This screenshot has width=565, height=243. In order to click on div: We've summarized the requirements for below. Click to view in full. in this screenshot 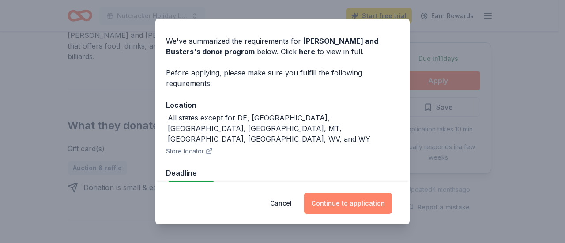, I will do `click(282, 46)`.